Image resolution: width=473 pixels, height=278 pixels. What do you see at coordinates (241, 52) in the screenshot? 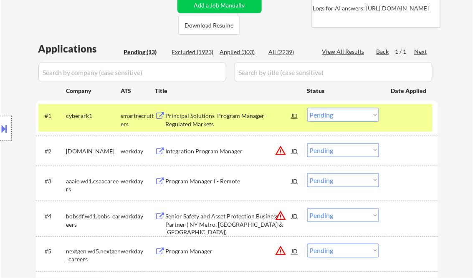
I see `div: Applied (303)` at bounding box center [241, 52].